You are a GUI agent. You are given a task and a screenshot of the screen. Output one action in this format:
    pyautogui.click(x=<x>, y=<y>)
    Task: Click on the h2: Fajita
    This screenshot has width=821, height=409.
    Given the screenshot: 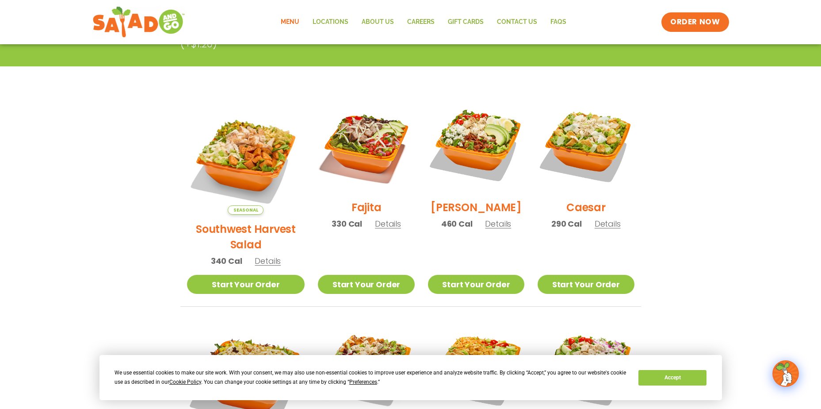 What is the action you would take?
    pyautogui.click(x=367, y=207)
    